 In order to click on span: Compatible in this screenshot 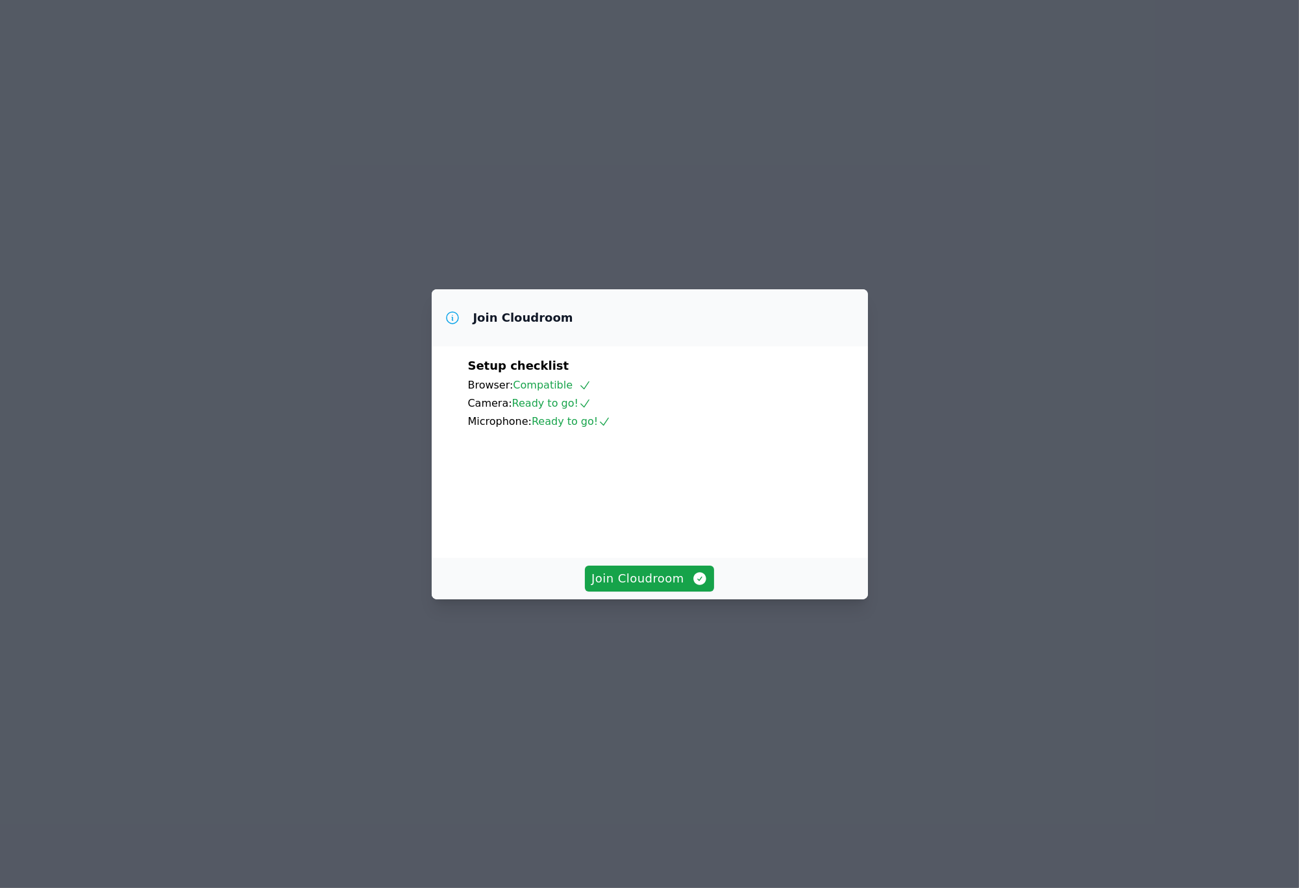, I will do `click(552, 385)`.